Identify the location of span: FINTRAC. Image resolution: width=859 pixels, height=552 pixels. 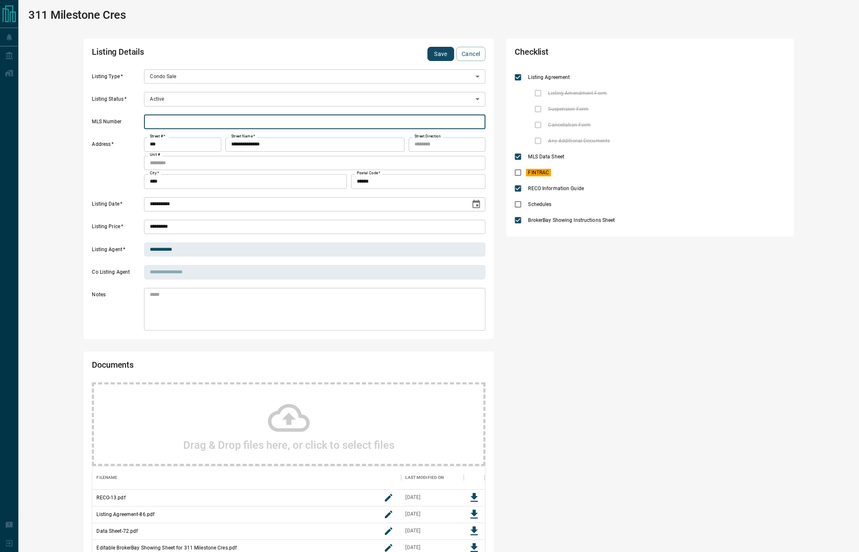
(539, 172).